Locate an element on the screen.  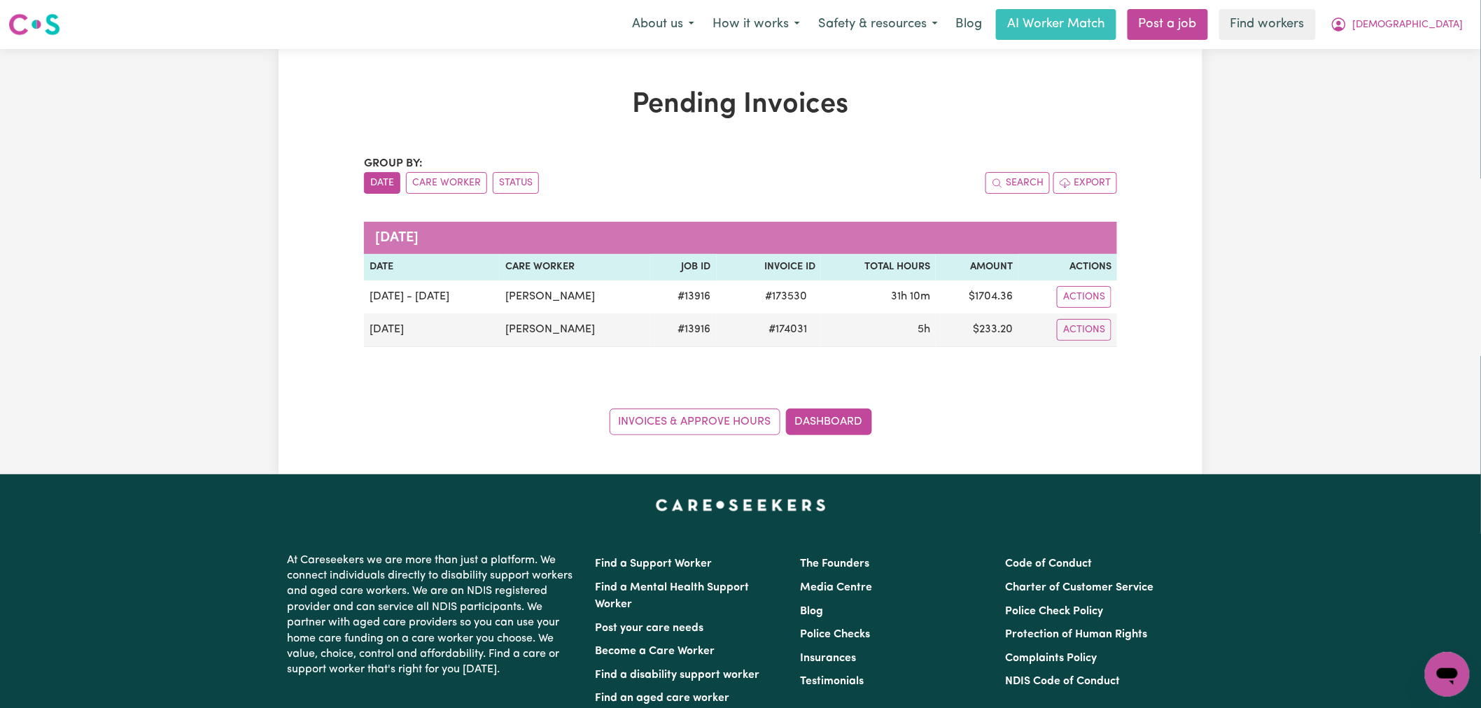
span: # 174031 is located at coordinates (787, 330).